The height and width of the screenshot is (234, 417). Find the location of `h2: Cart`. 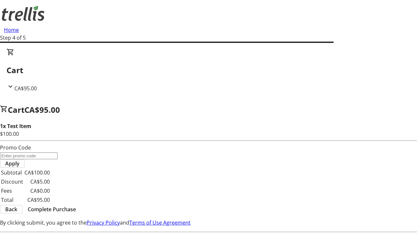

h2: Cart is located at coordinates (208, 70).